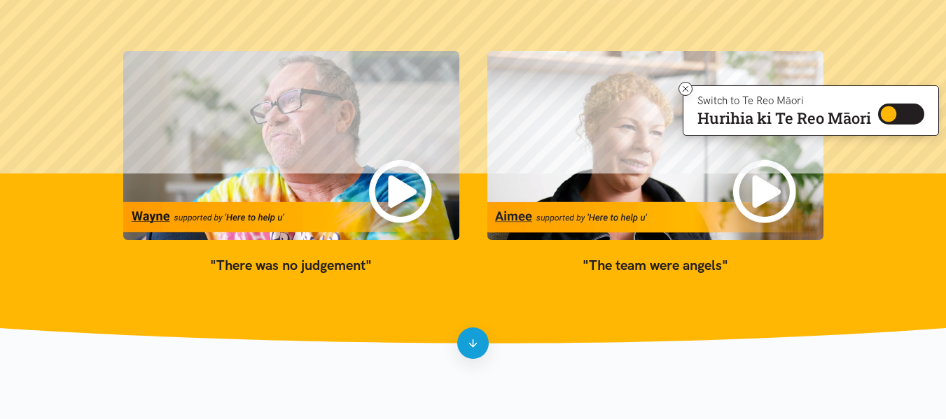 The height and width of the screenshot is (419, 946). What do you see at coordinates (291, 146) in the screenshot?
I see `img: There was no judgement video` at bounding box center [291, 146].